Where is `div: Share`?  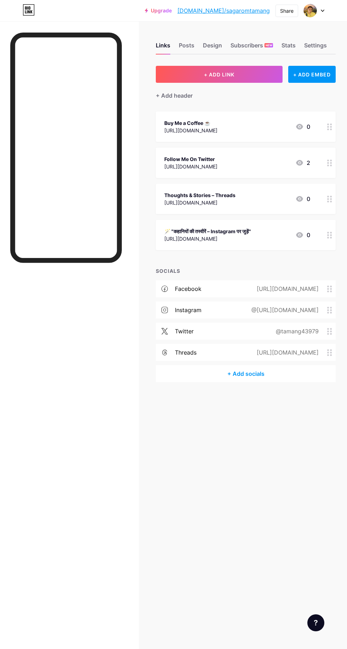 div: Share is located at coordinates (287, 11).